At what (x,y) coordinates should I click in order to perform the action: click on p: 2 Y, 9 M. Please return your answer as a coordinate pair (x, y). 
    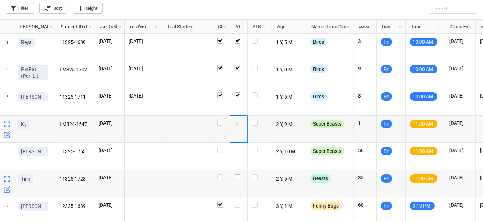
    Looking at the image, I should click on (289, 125).